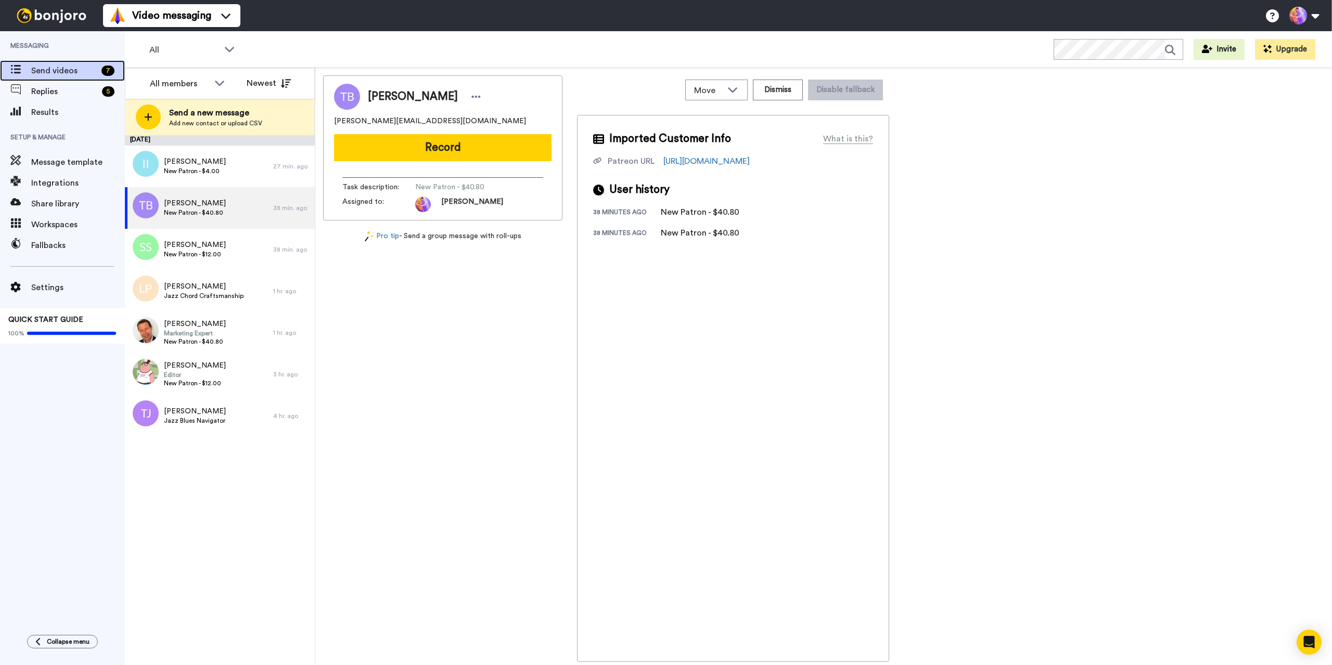  I want to click on div: All members, so click(179, 84).